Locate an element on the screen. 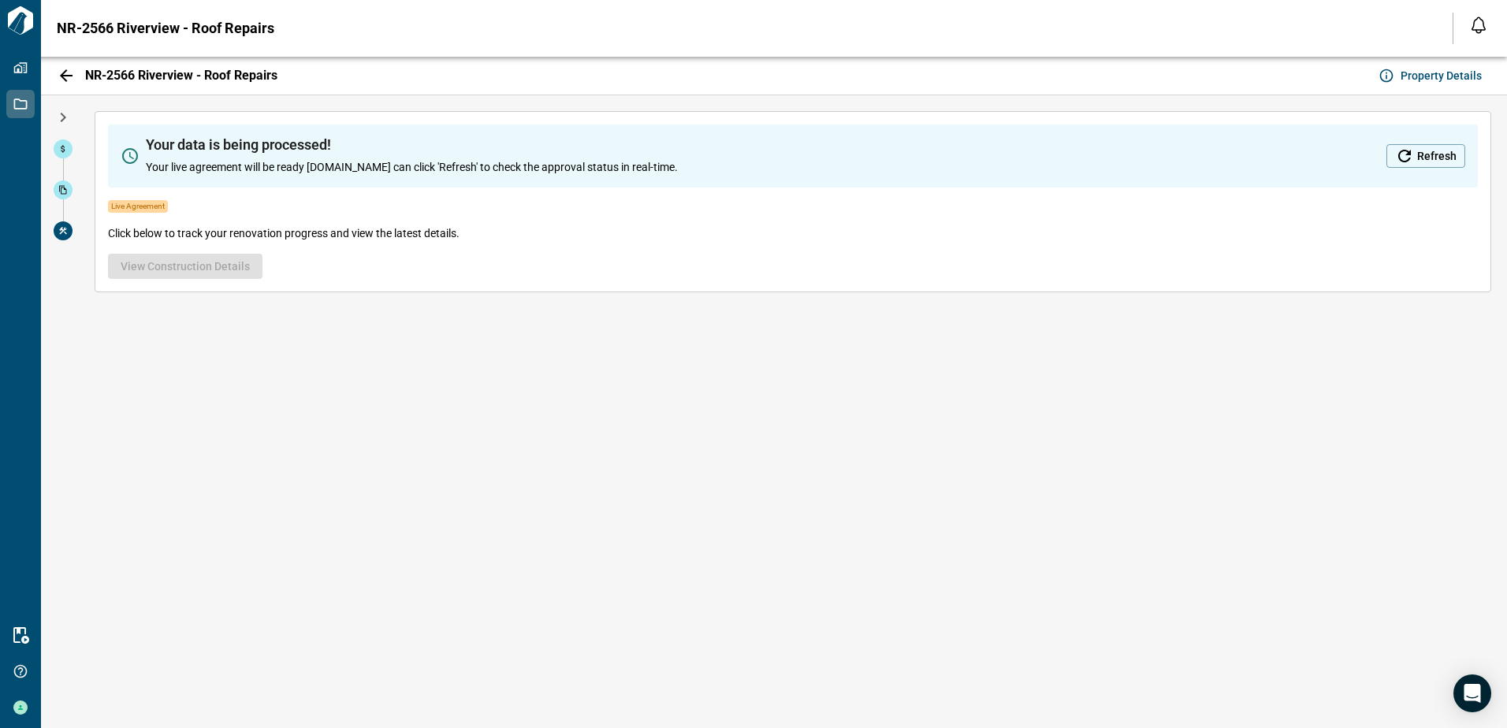 This screenshot has height=728, width=1507. div: Open Intercom Messenger is located at coordinates (1472, 694).